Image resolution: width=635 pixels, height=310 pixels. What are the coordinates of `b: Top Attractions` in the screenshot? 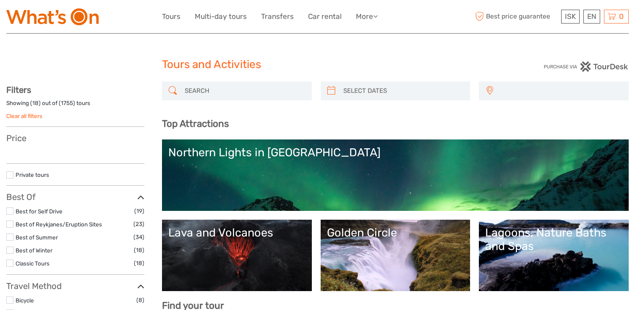 It's located at (195, 123).